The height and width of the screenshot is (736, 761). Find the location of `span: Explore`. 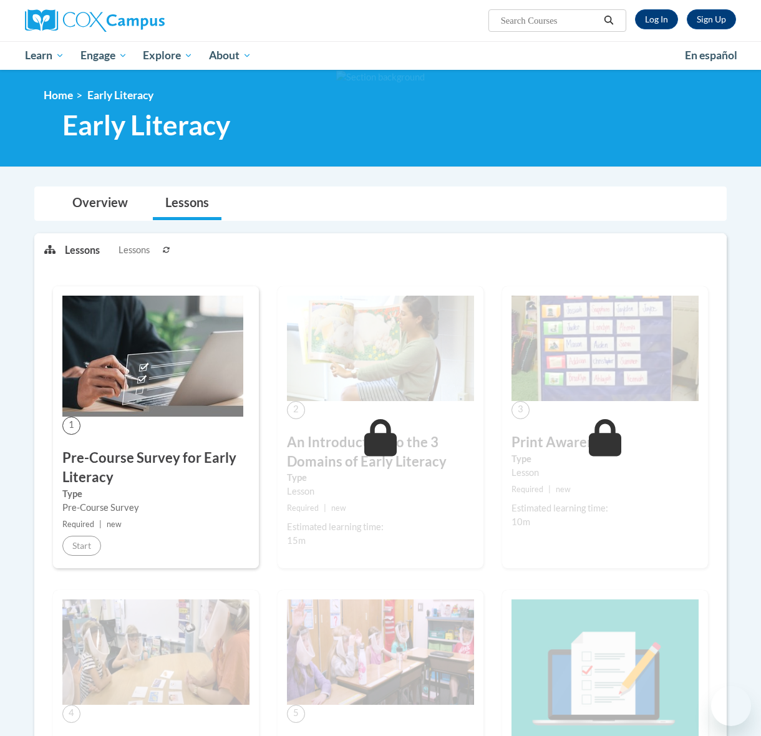

span: Explore is located at coordinates (168, 56).